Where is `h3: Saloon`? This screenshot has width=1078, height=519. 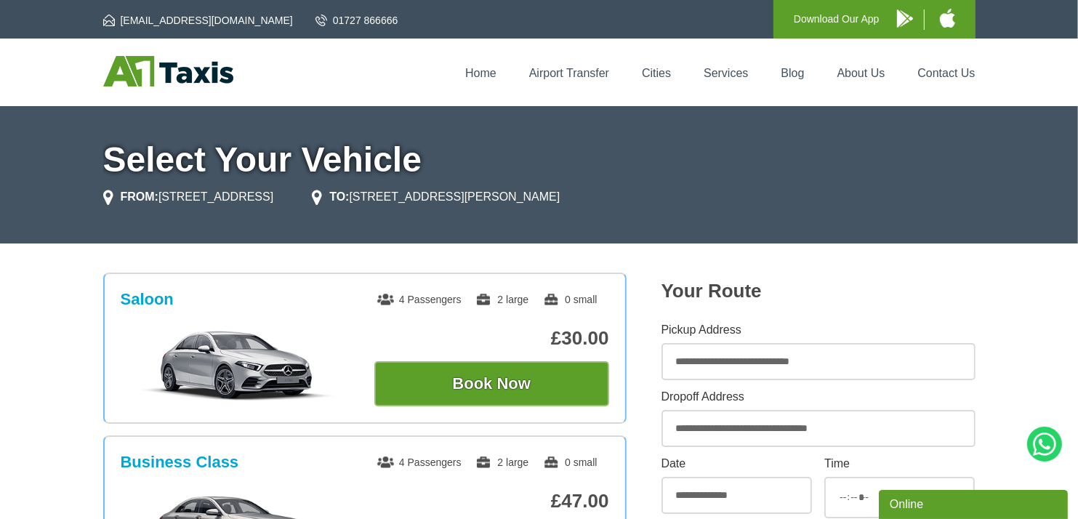
h3: Saloon is located at coordinates (147, 300).